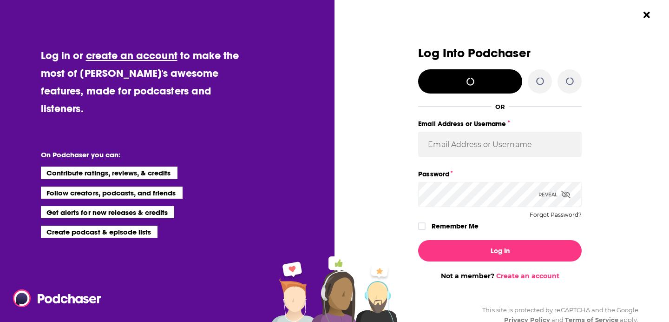 The image size is (669, 322). What do you see at coordinates (528, 276) in the screenshot?
I see `a: Create an account` at bounding box center [528, 276].